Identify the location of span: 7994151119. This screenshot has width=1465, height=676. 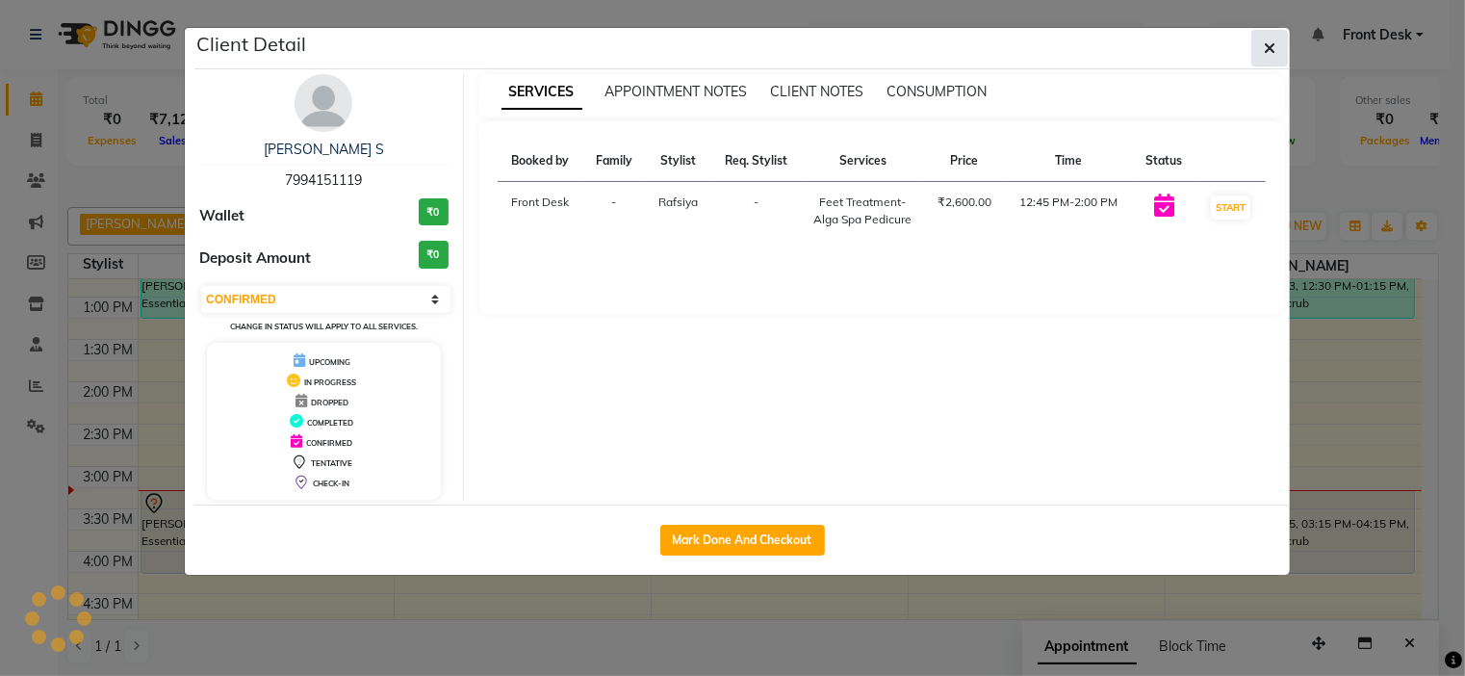
(323, 180).